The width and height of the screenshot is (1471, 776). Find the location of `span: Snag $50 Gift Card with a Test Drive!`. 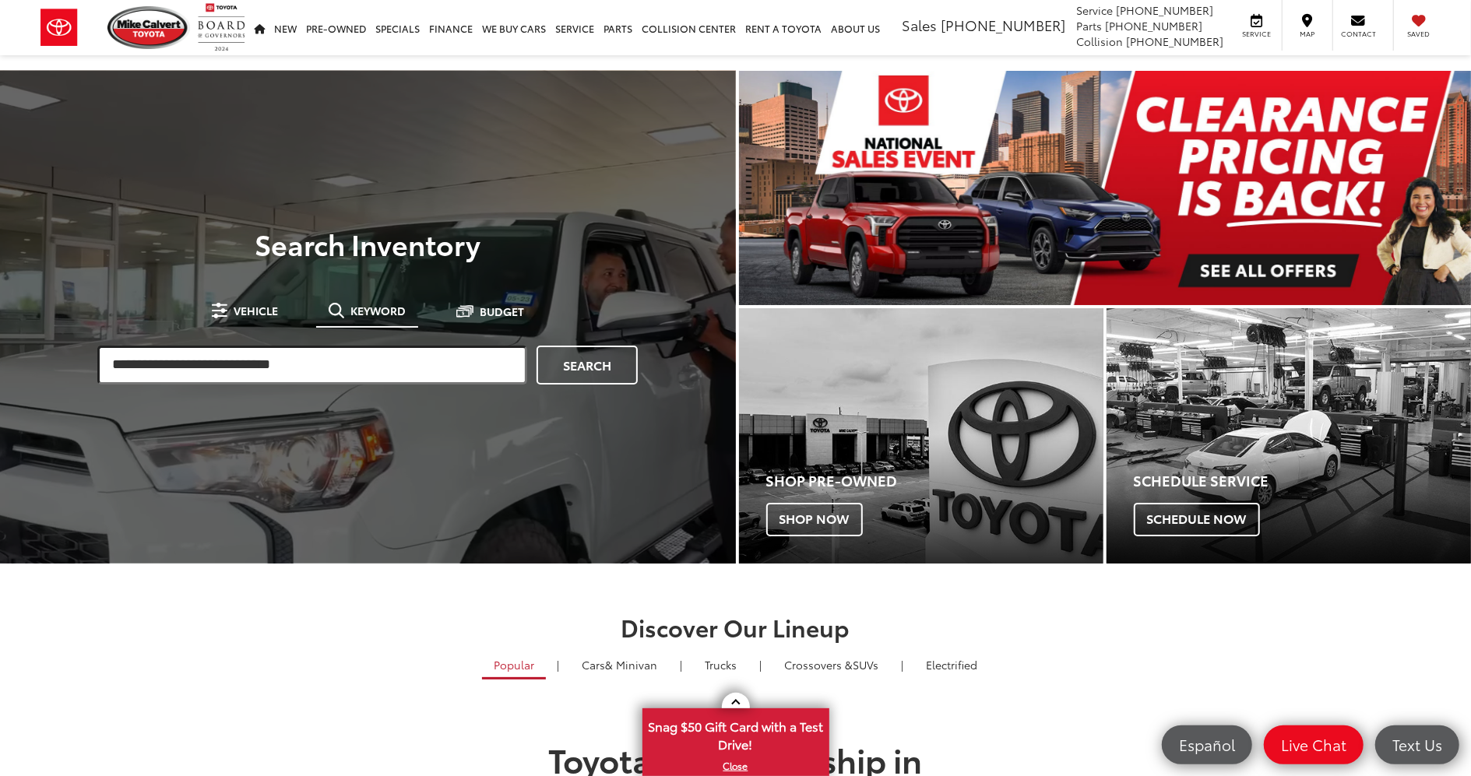

span: Snag $50 Gift Card with a Test Drive! is located at coordinates (736, 733).